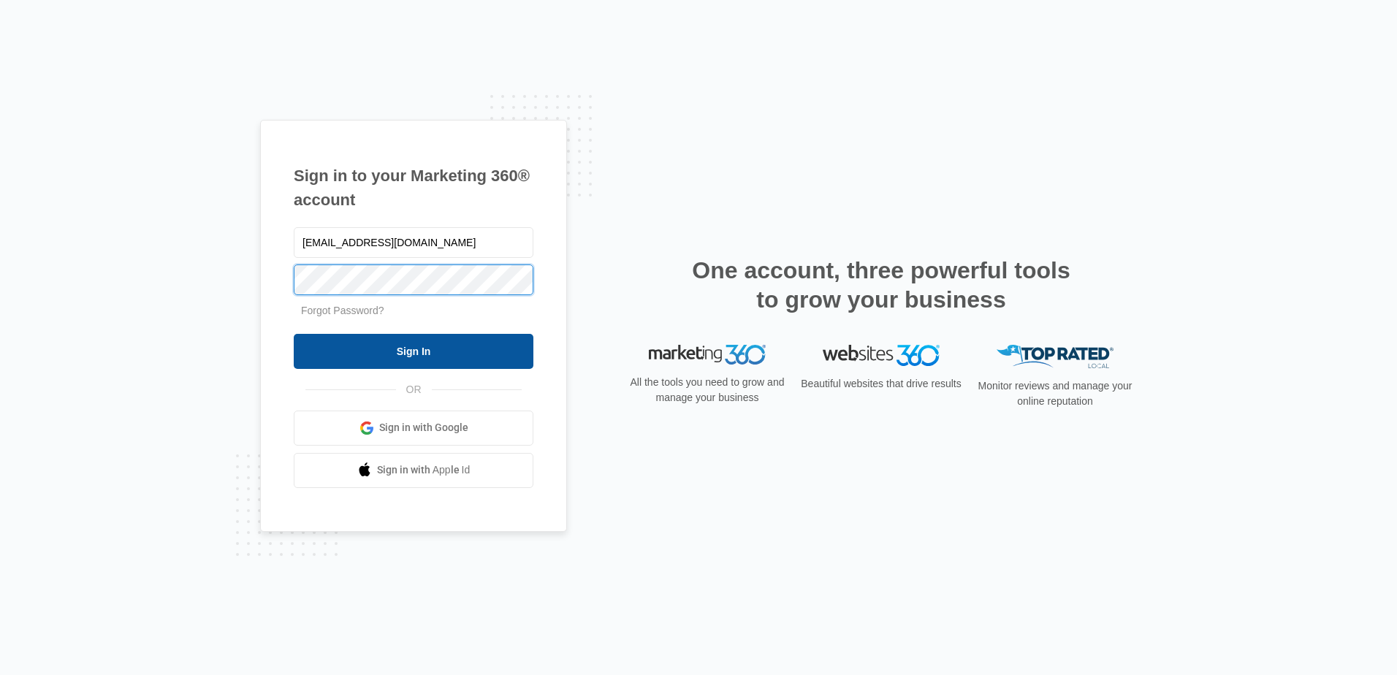 Image resolution: width=1397 pixels, height=675 pixels. What do you see at coordinates (414, 471) in the screenshot?
I see `a: Sign in with Apple Id` at bounding box center [414, 471].